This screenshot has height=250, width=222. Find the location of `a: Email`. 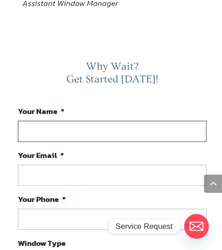

a: Email is located at coordinates (196, 226).